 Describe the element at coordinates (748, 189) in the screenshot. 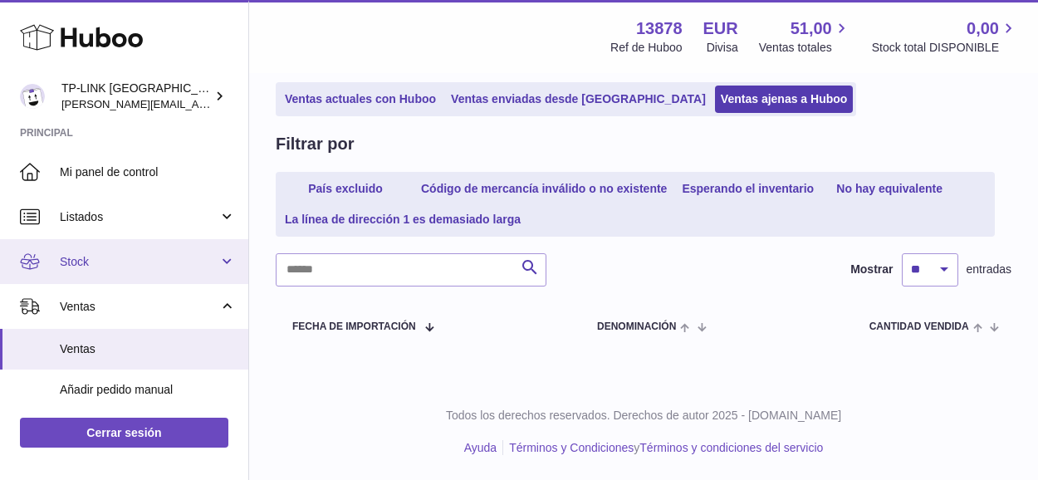

I see `a: Esperando el inventario` at that location.